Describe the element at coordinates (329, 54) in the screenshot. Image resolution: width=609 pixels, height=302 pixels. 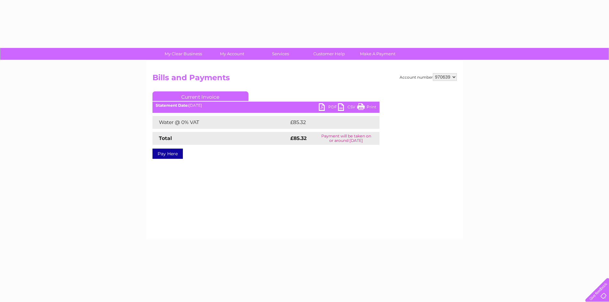
I see `a: Customer Help` at that location.